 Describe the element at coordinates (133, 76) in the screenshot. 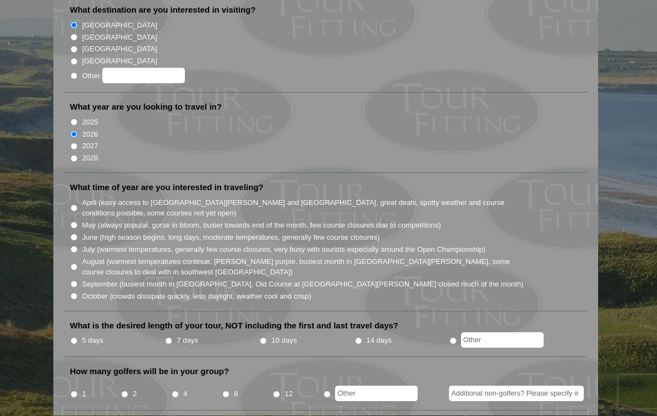

I see `label: Other:` at that location.